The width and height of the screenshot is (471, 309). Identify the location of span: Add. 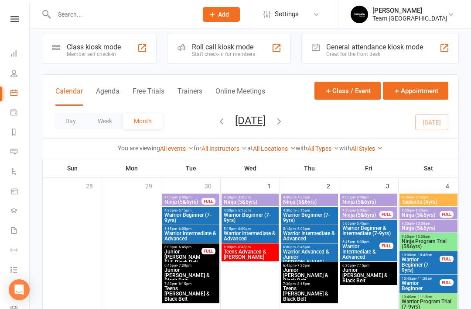
(223, 14).